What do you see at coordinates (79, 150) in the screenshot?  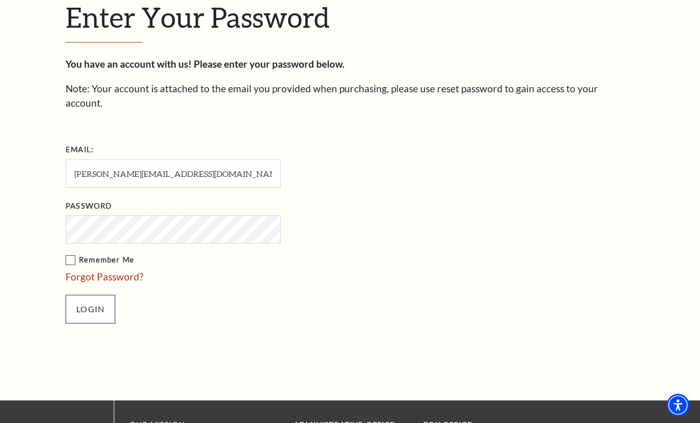 I see `label: Email:` at bounding box center [79, 150].